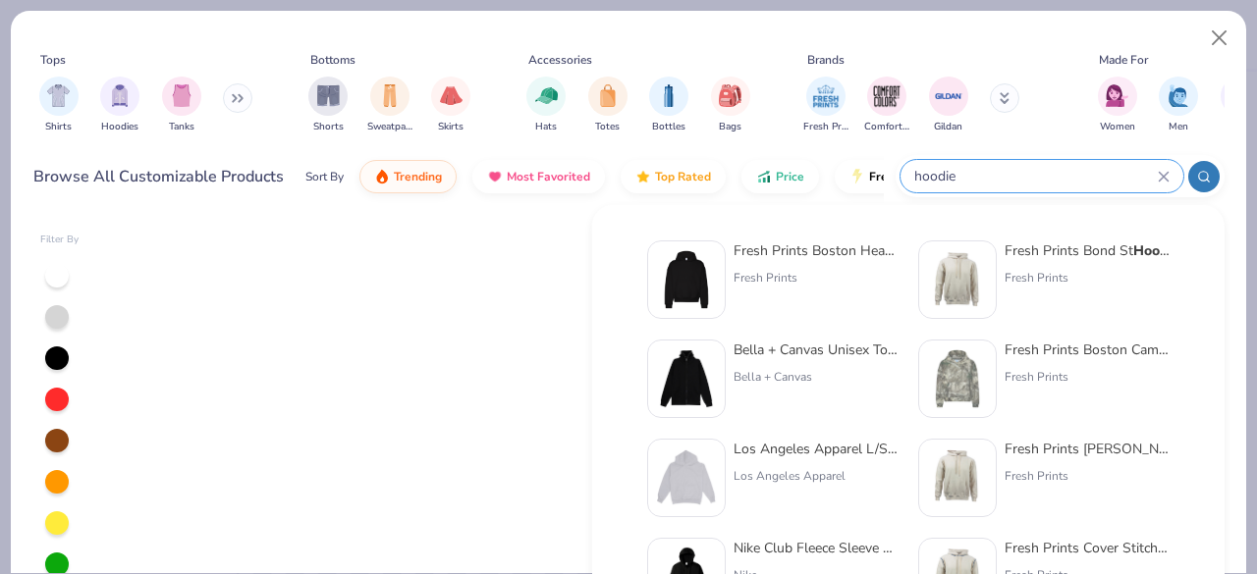 The height and width of the screenshot is (574, 1257). I want to click on img: flash.gif, so click(857, 177).